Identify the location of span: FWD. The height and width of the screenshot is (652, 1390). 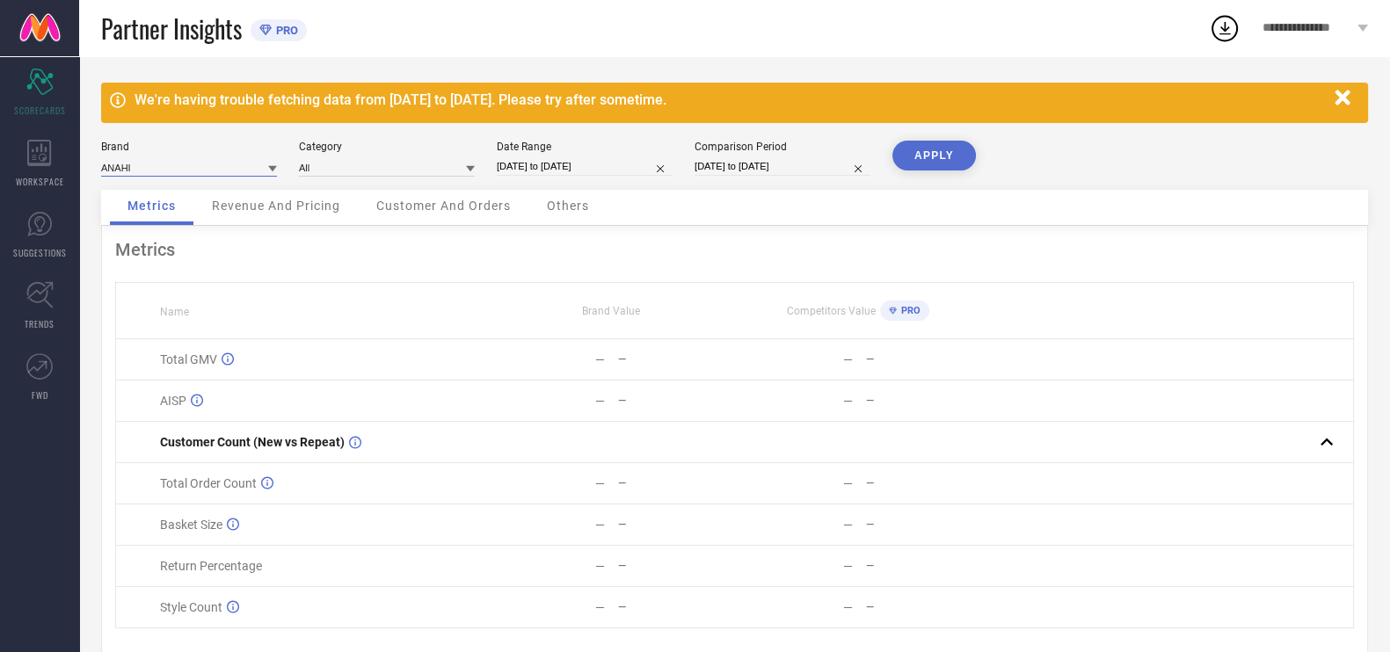
(40, 395).